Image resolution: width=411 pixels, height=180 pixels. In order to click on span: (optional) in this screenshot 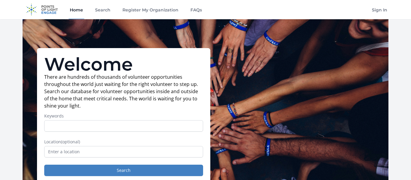, I will do `click(70, 142)`.